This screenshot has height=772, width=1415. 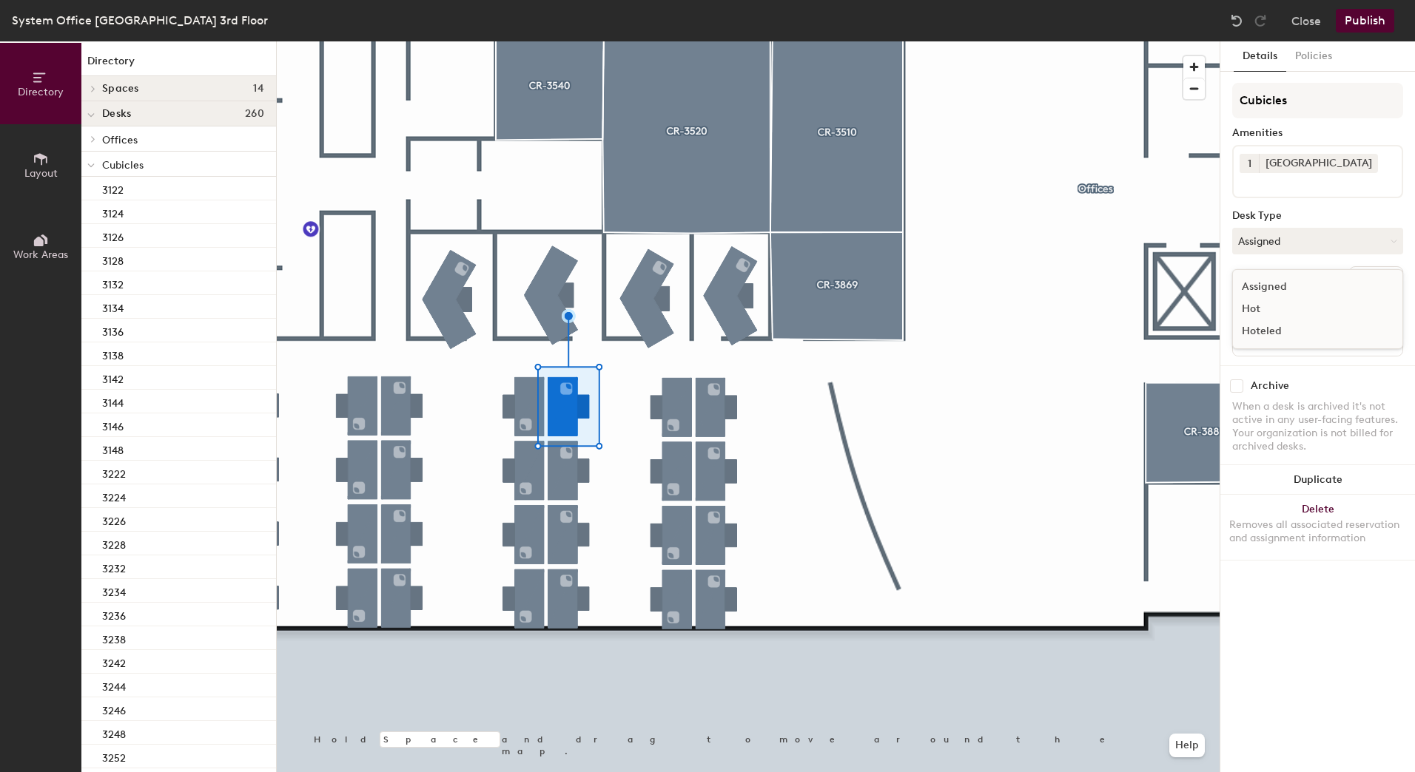 What do you see at coordinates (1270, 386) in the screenshot?
I see `div: Archive` at bounding box center [1270, 386].